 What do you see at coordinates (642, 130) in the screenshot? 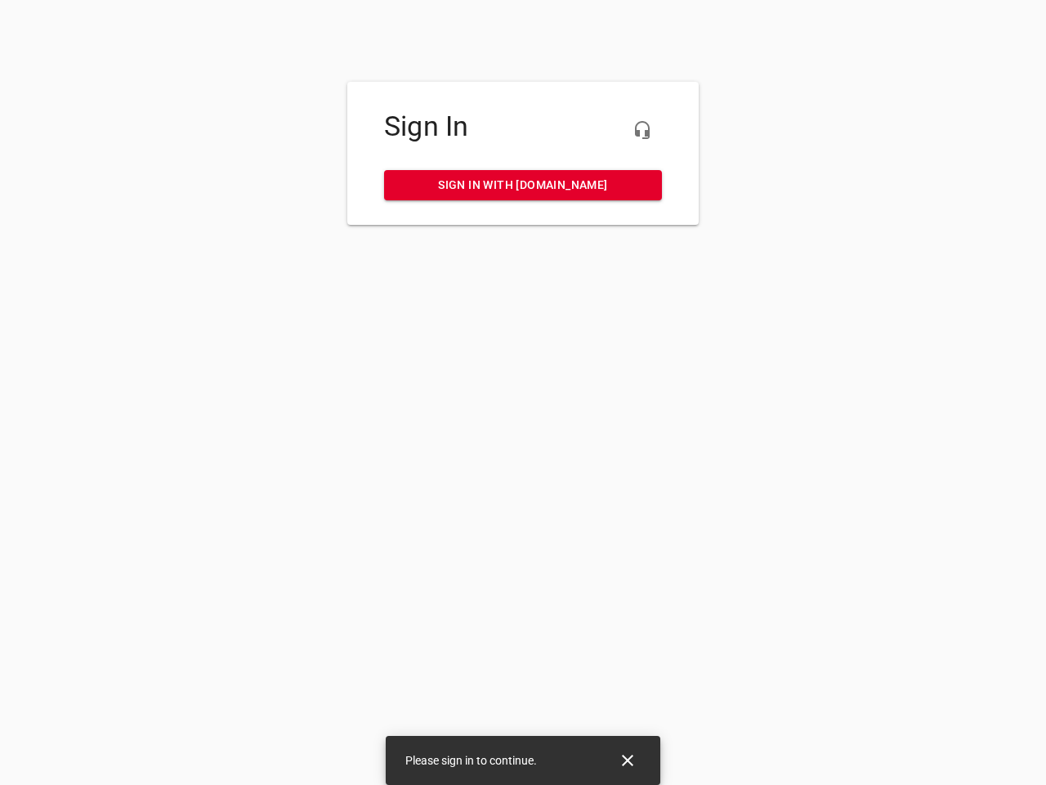
I see `button: Live Chat` at bounding box center [642, 130].